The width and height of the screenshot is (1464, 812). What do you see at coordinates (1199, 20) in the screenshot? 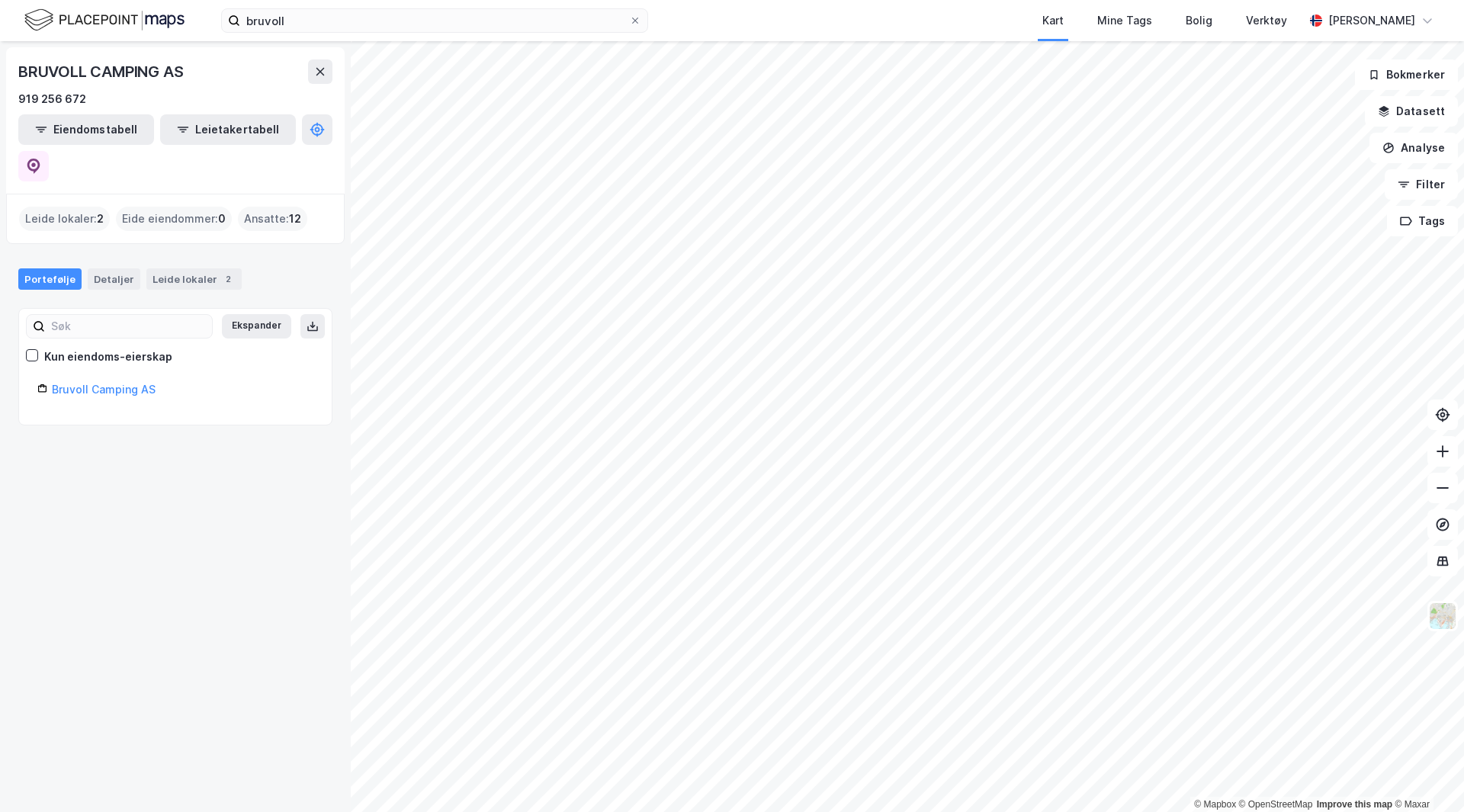
I see `div: Bolig` at bounding box center [1199, 20].